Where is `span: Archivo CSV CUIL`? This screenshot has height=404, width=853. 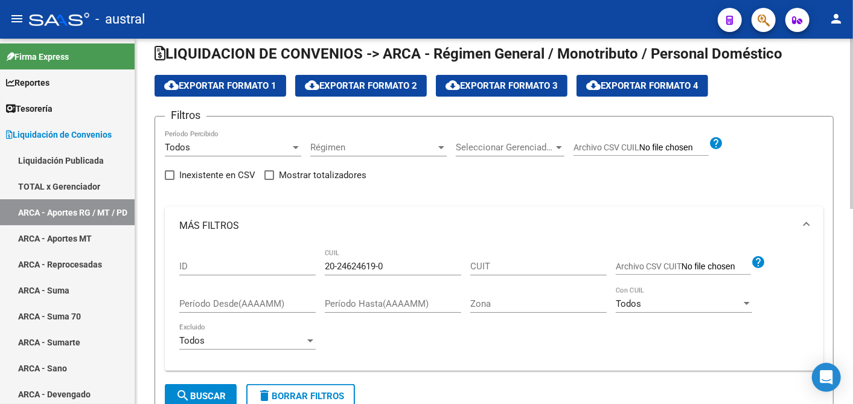
span: Archivo CSV CUIL is located at coordinates (606, 147).